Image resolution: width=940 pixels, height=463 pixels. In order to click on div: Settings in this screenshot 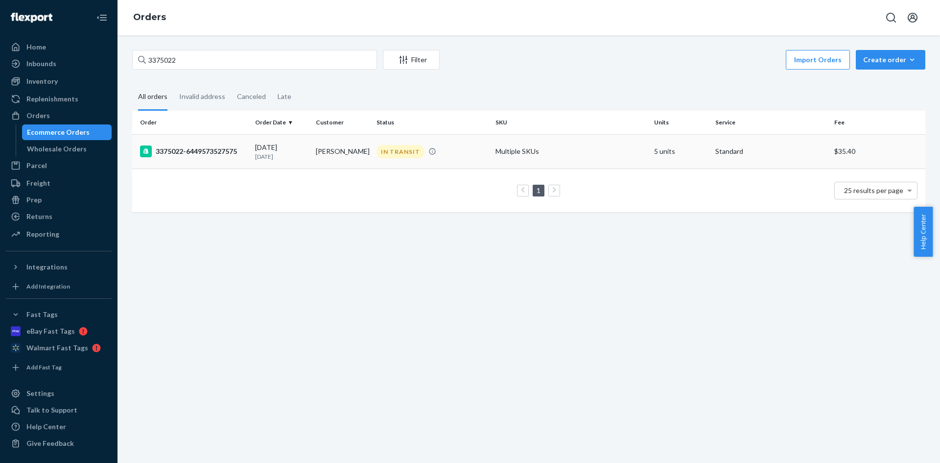, I will do `click(40, 393)`.